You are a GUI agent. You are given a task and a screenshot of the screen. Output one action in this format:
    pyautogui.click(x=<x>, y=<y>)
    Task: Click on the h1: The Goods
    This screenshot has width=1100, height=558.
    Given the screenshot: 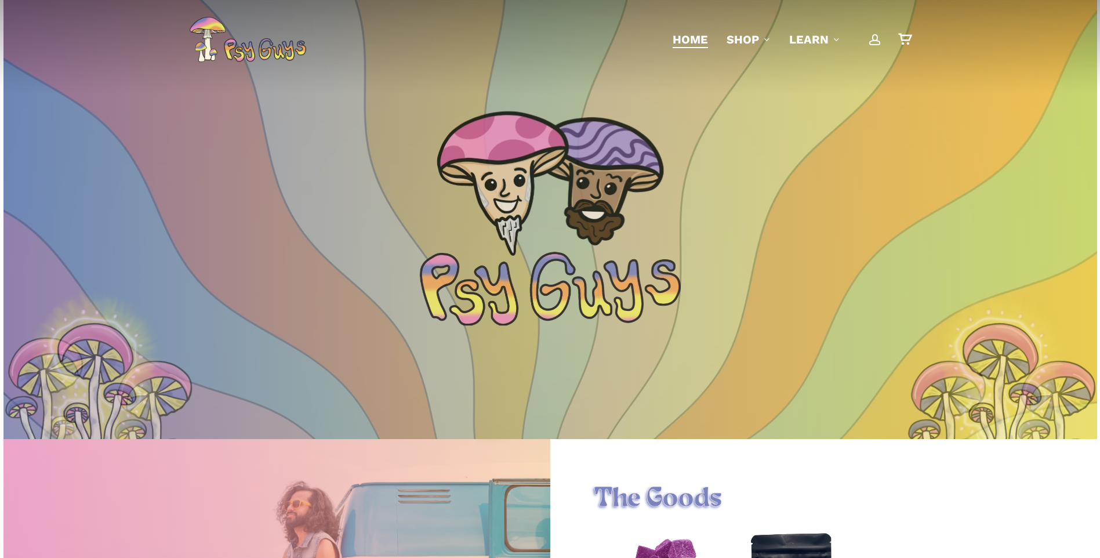 What is the action you would take?
    pyautogui.click(x=823, y=499)
    